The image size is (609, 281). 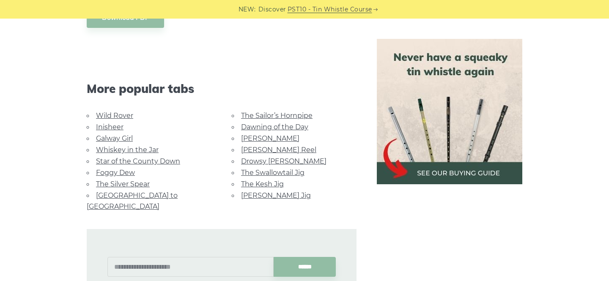 I want to click on a: Star of the County Down, so click(x=138, y=161).